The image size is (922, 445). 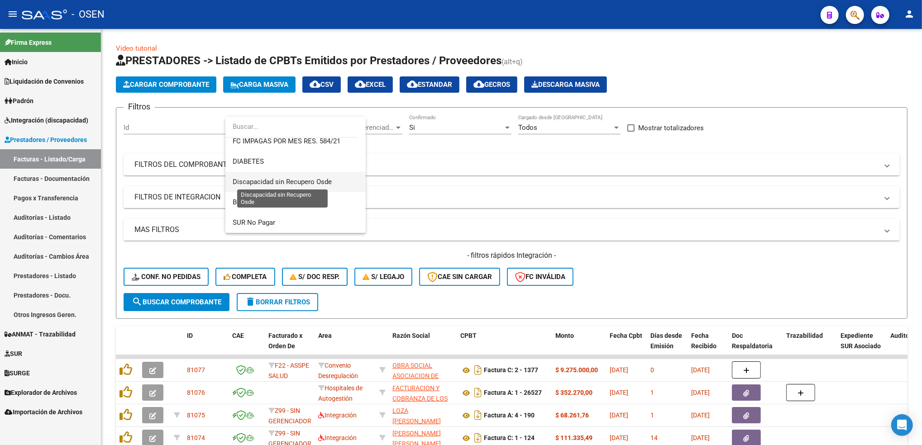 I want to click on span: FC IMPAGAS POR MES RES. 584/21, so click(x=287, y=141).